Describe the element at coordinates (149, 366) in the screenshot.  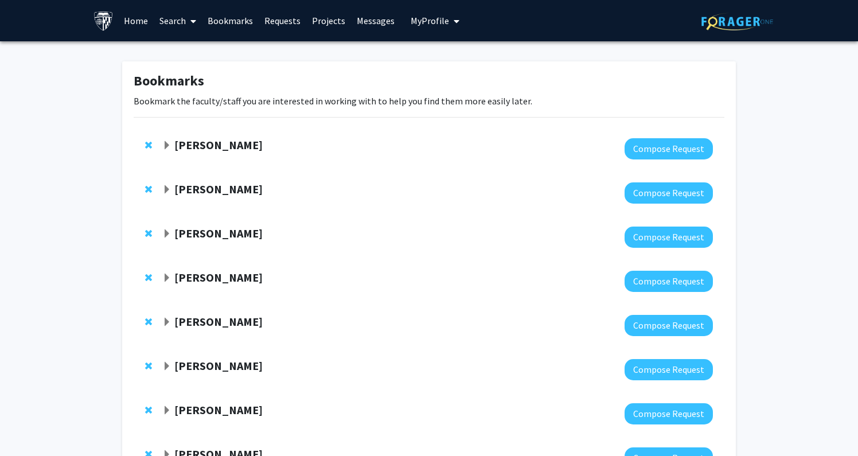
I see `span: Remove Elia Duh from bookmarks` at that location.